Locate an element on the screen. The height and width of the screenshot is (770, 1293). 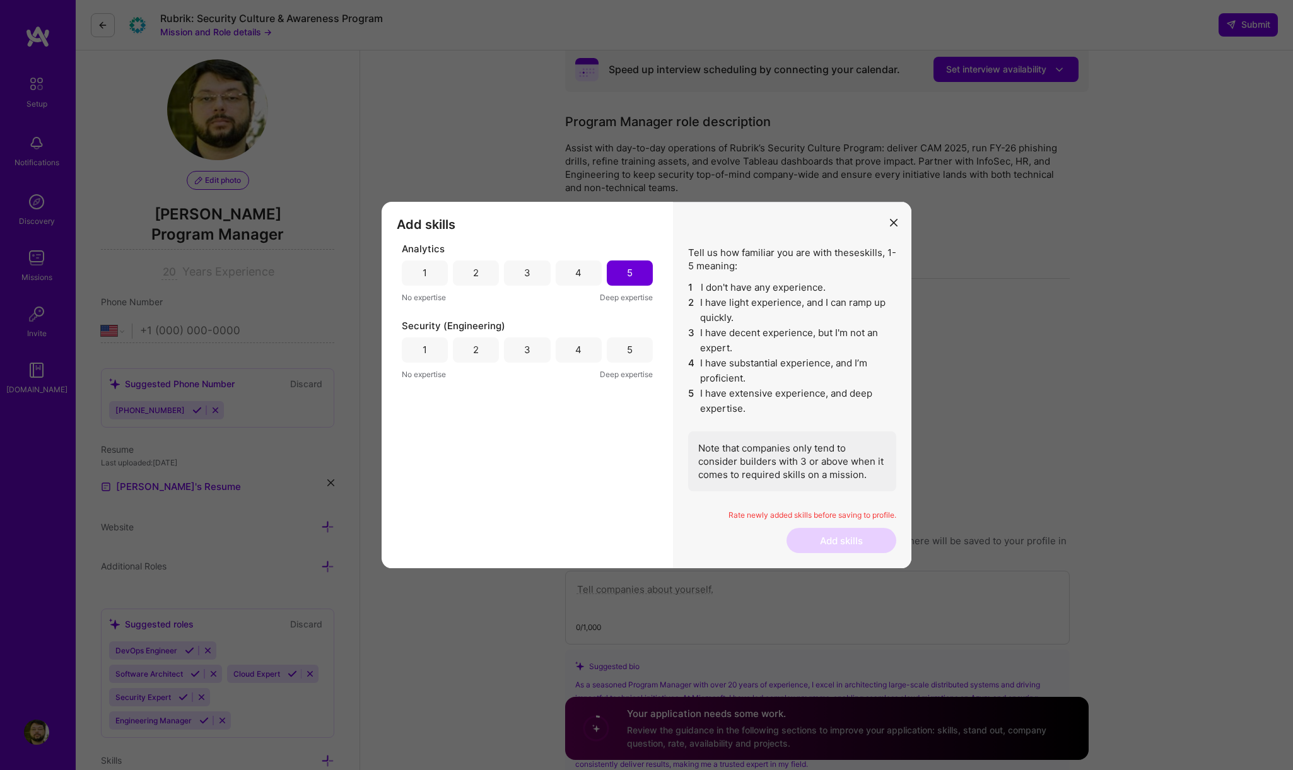
span: 3 is located at coordinates (691, 340).